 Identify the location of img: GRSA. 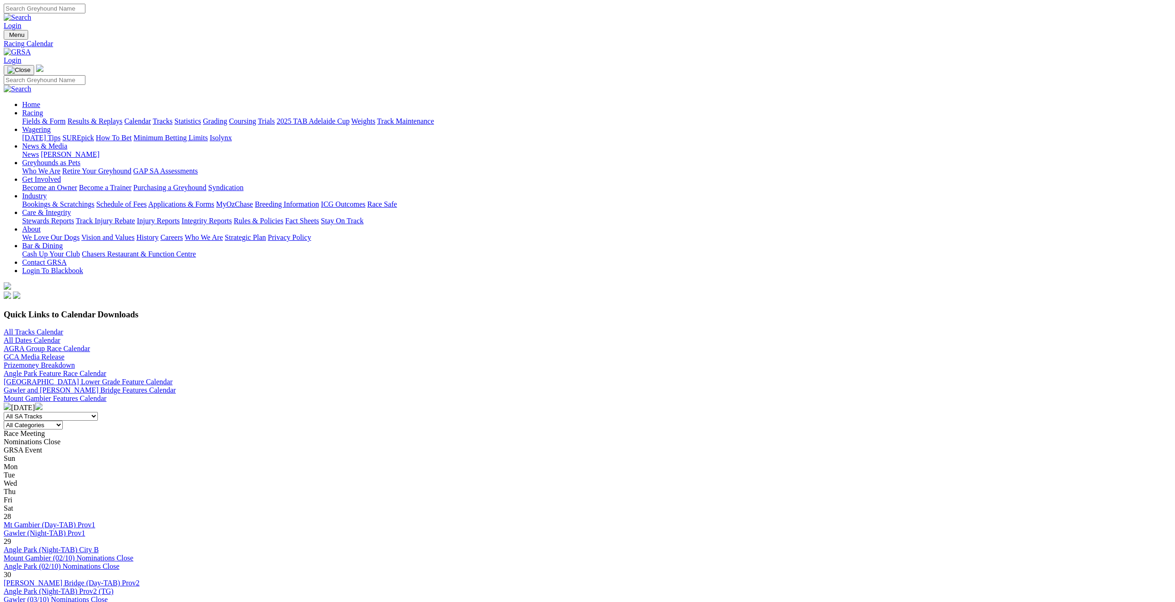
(17, 52).